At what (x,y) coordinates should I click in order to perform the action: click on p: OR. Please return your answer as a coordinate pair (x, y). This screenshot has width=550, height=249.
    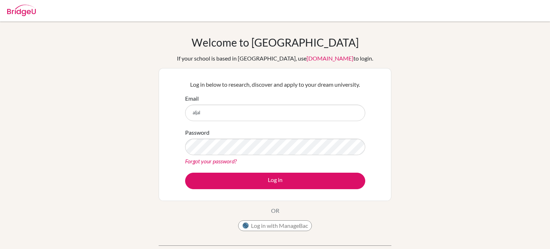
    Looking at the image, I should click on (275, 210).